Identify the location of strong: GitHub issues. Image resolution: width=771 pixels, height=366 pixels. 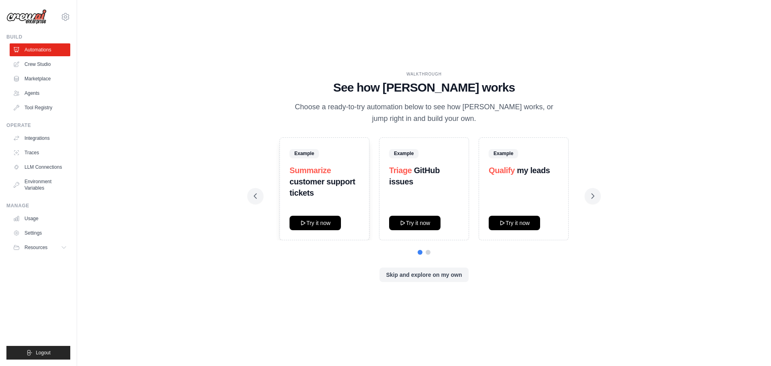
(414, 176).